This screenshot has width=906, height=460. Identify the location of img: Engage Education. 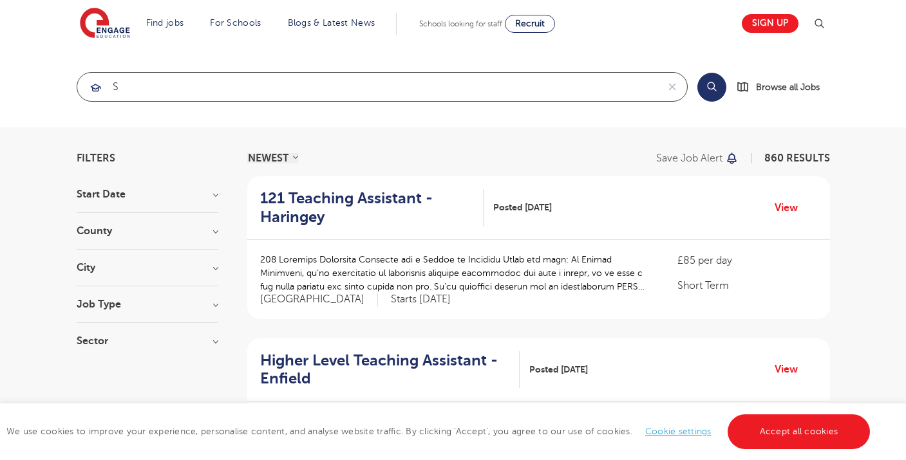
(105, 24).